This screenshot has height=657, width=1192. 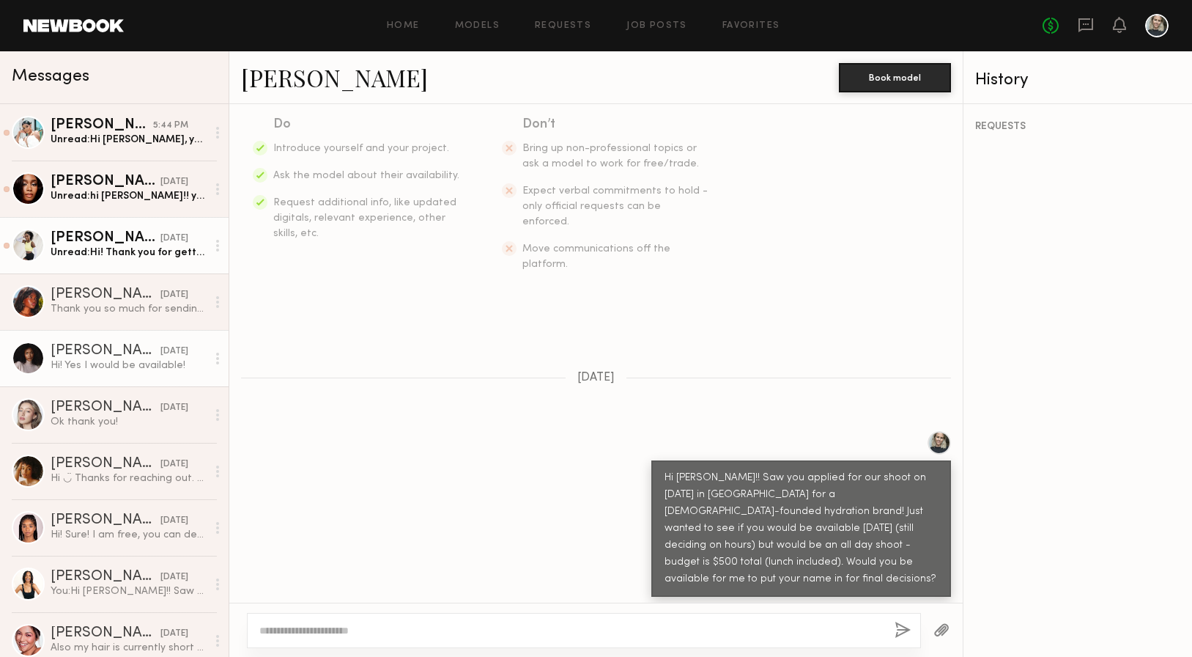 What do you see at coordinates (367, 125) in the screenshot?
I see `div: Do` at bounding box center [367, 125].